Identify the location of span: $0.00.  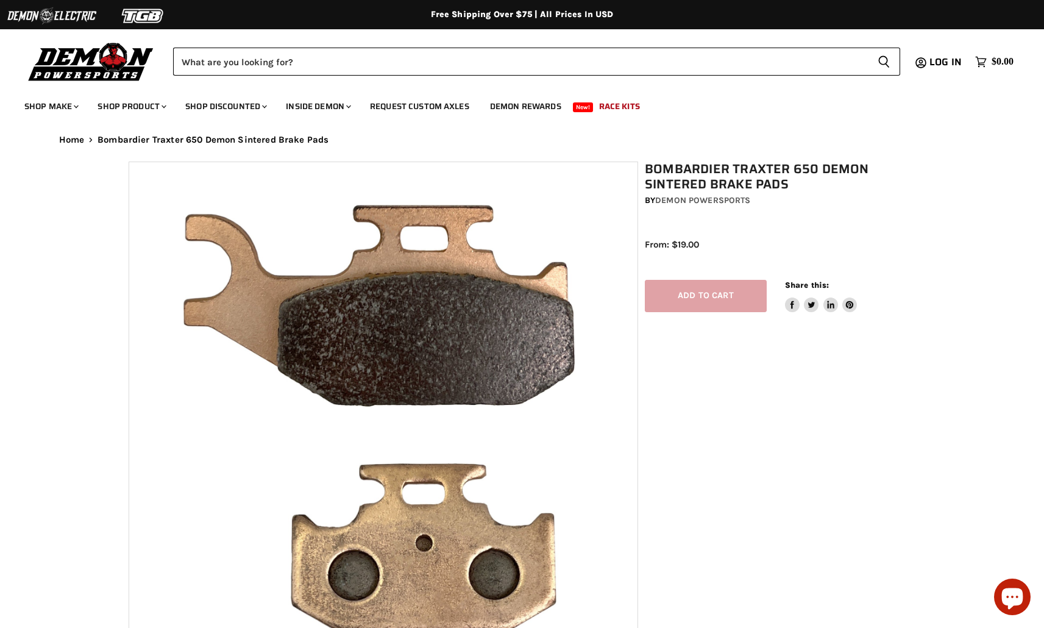
(1003, 62).